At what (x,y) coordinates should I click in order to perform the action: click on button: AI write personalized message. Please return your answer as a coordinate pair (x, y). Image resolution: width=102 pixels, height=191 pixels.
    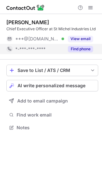
    Looking at the image, I should click on (52, 86).